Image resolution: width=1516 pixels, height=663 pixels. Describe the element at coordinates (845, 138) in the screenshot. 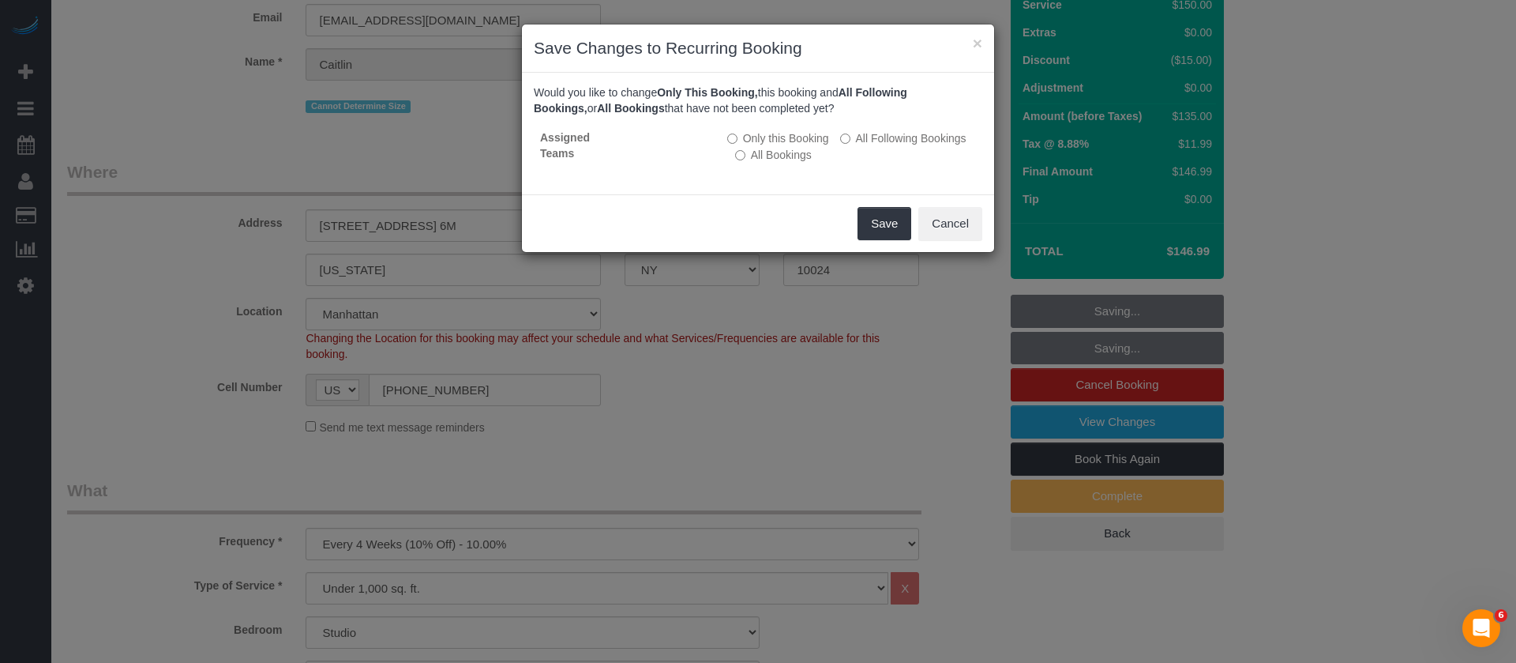

I see `input: All Following Bookings` at that location.